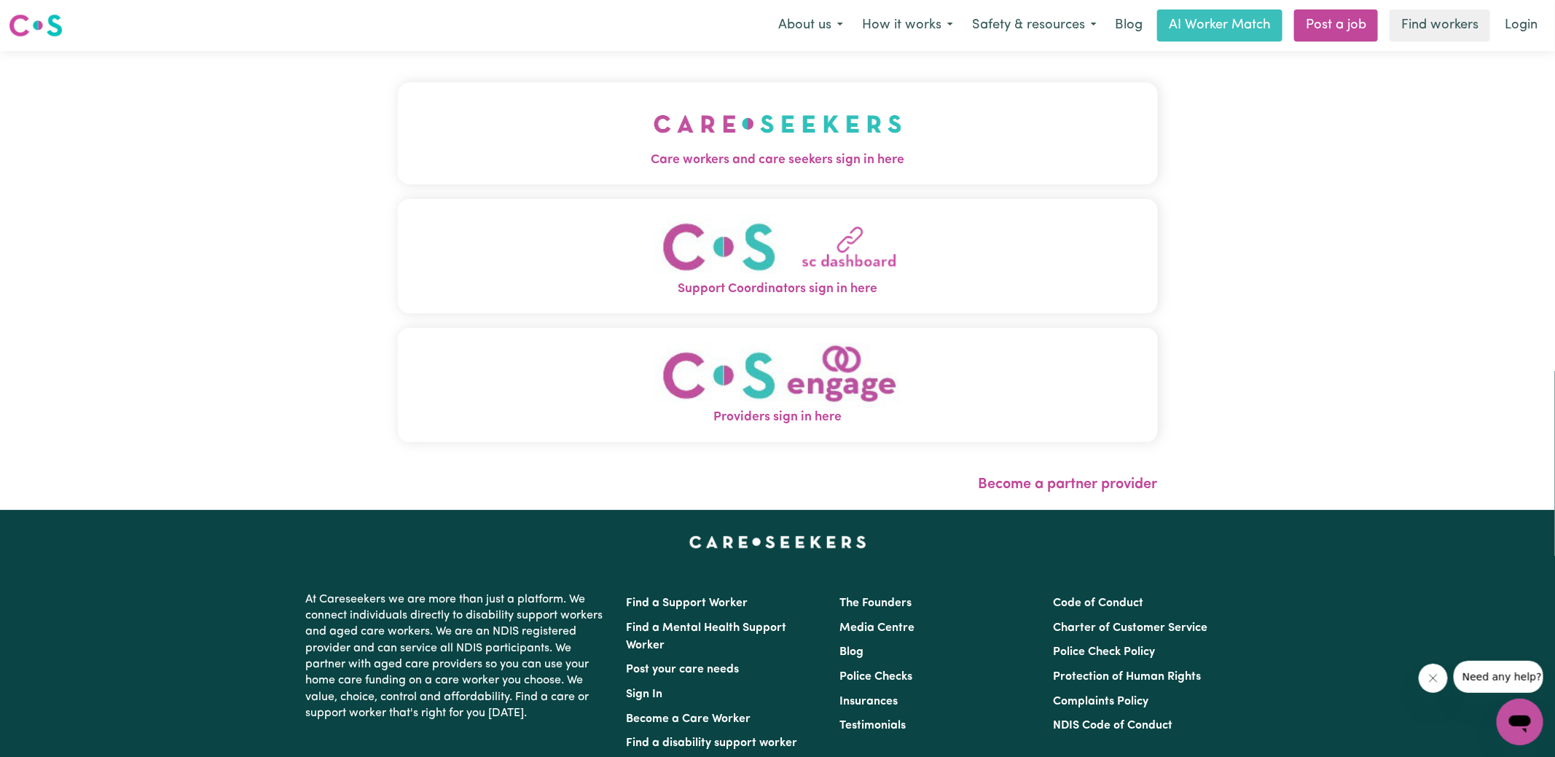  I want to click on a: AI Worker Match, so click(1220, 26).